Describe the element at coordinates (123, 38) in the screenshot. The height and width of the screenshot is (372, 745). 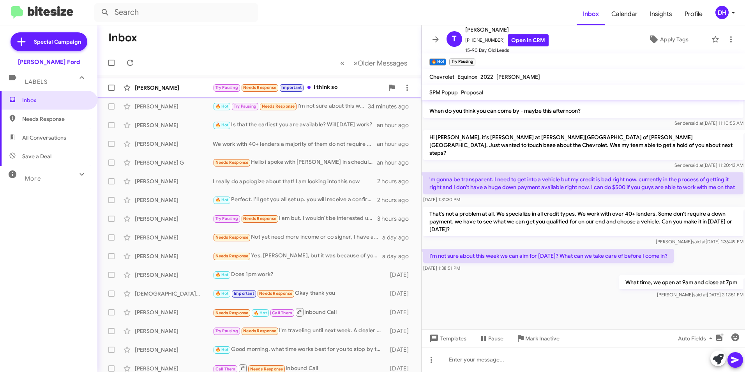
I see `h1: Inbox` at that location.